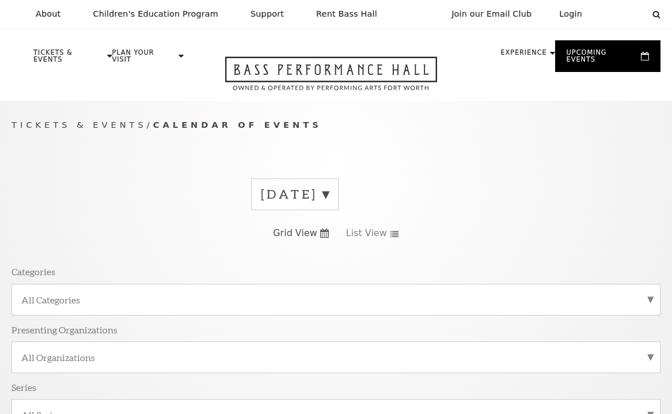 Image resolution: width=672 pixels, height=414 pixels. I want to click on label: All Categories, so click(335, 299).